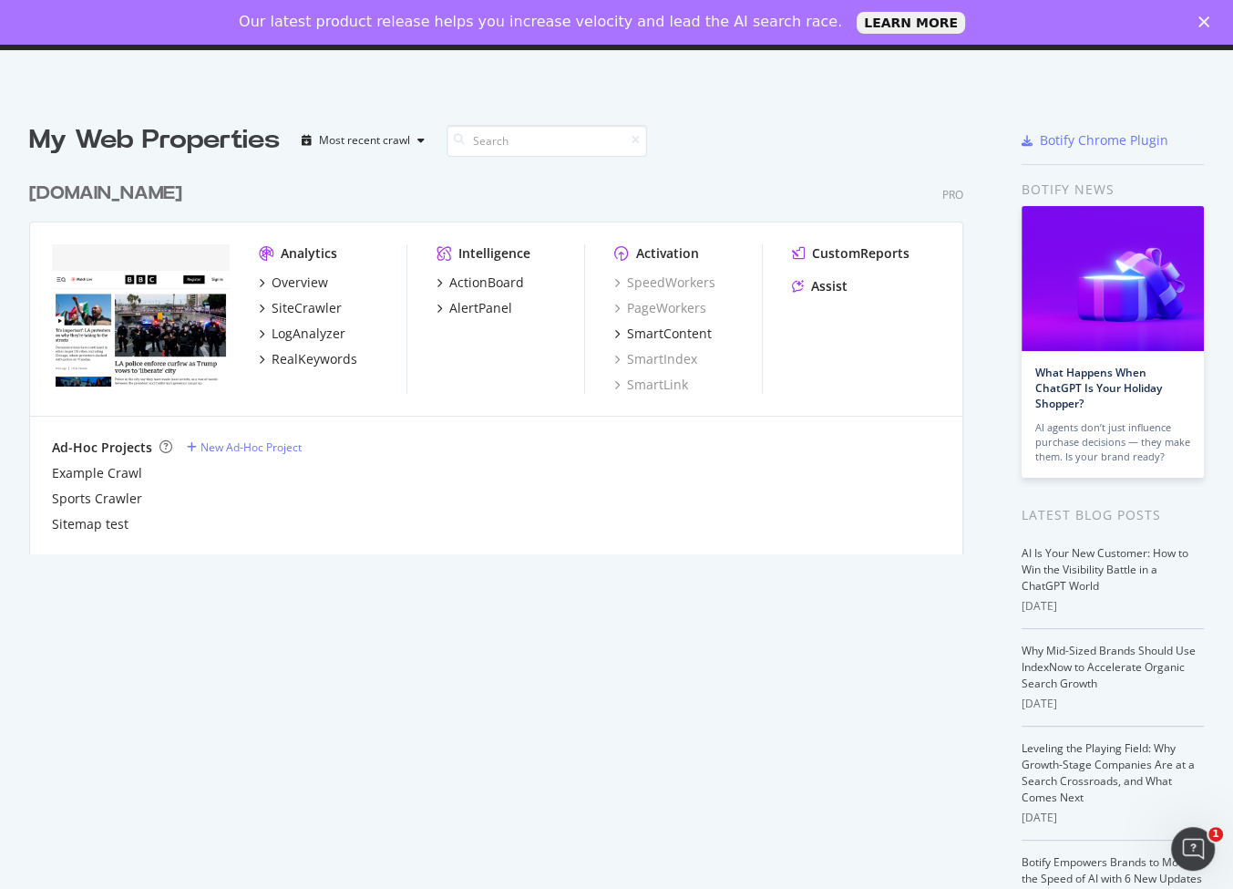  I want to click on div: RealKeywords, so click(314, 359).